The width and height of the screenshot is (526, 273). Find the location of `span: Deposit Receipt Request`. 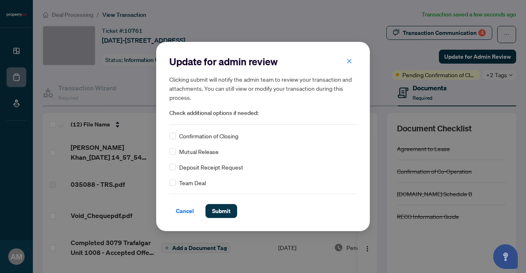

span: Deposit Receipt Request is located at coordinates (211, 167).